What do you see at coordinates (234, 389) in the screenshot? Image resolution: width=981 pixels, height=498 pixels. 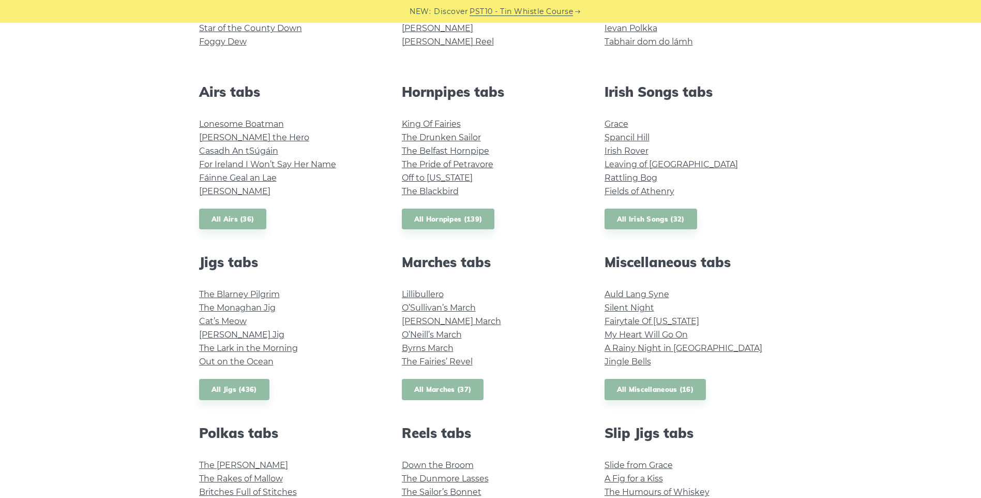 I see `a: All Jigs (436)` at bounding box center [234, 389].